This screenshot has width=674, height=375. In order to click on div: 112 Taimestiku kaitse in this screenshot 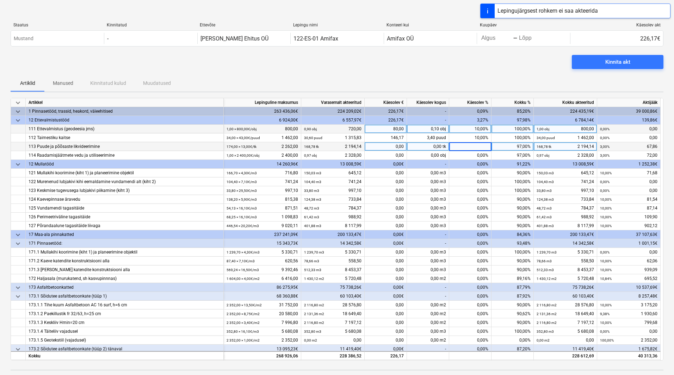, I will do `click(124, 138)`.